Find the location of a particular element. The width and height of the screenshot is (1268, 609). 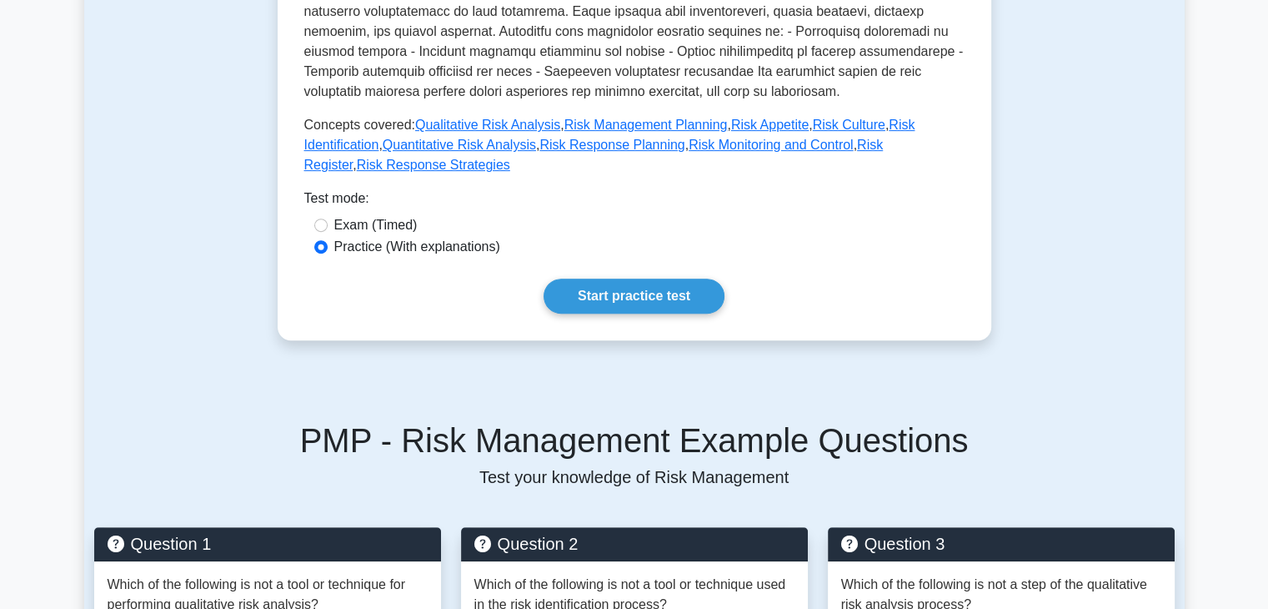

p: Concepts covered: , , , , , , , , , is located at coordinates (634, 145).